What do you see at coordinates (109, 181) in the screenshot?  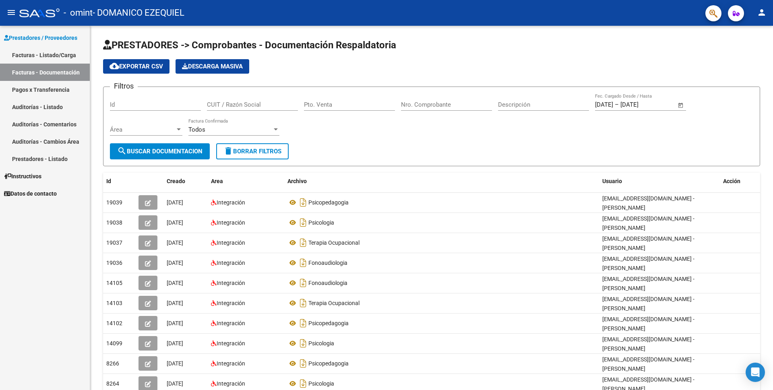 I see `span: Id` at bounding box center [109, 181].